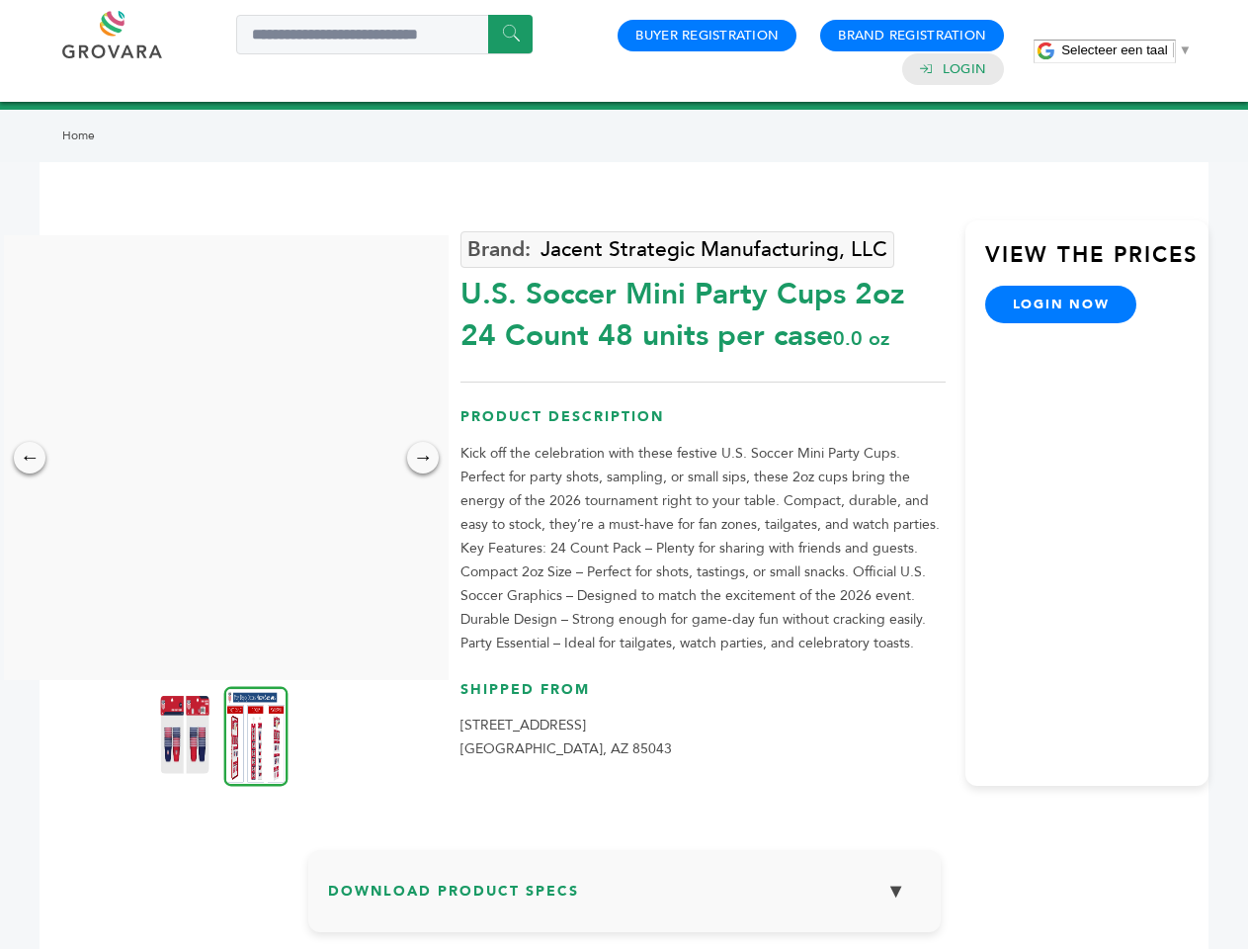  What do you see at coordinates (1061, 304) in the screenshot?
I see `a: login now` at bounding box center [1061, 304].